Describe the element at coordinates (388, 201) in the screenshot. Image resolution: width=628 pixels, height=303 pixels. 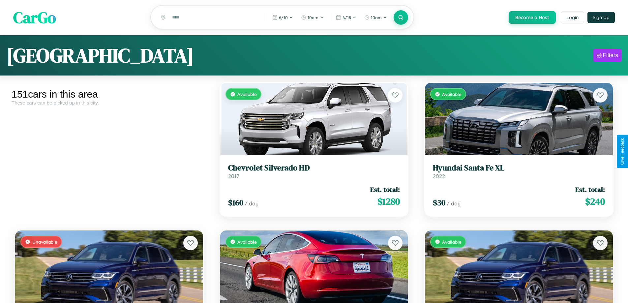
I see `span: $ 1280` at that location.